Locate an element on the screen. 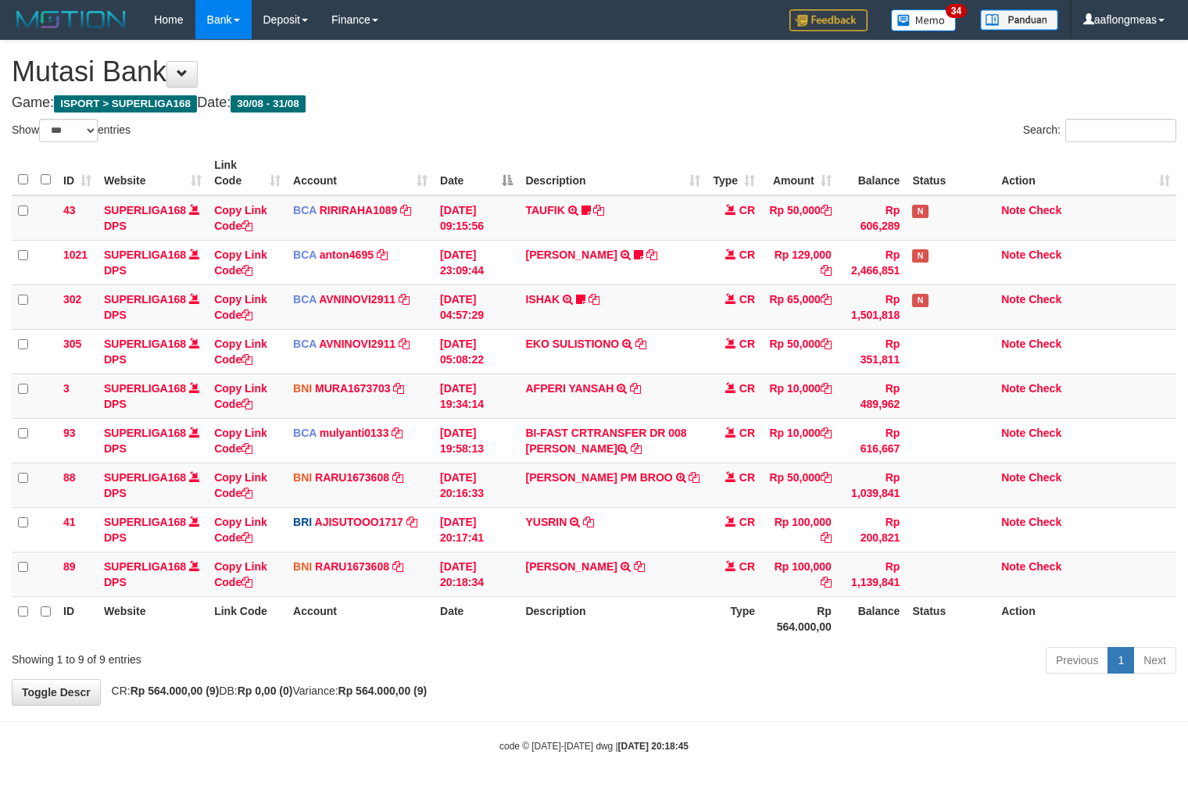  th: Action: activate to sort column ascending is located at coordinates (1086, 173).